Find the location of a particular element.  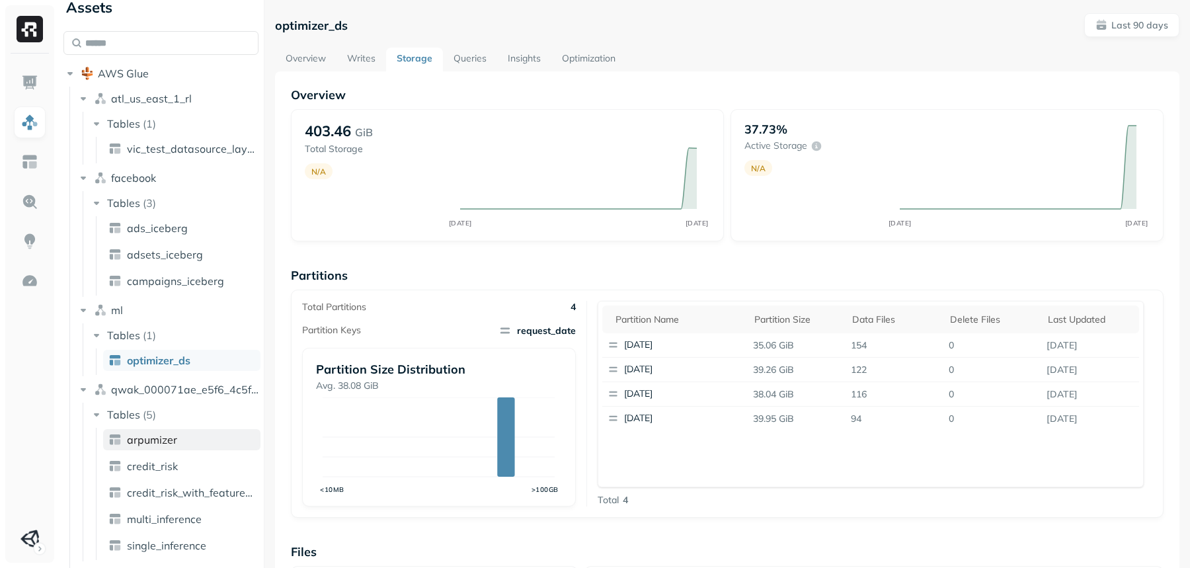

p: 403.46 is located at coordinates (328, 131).